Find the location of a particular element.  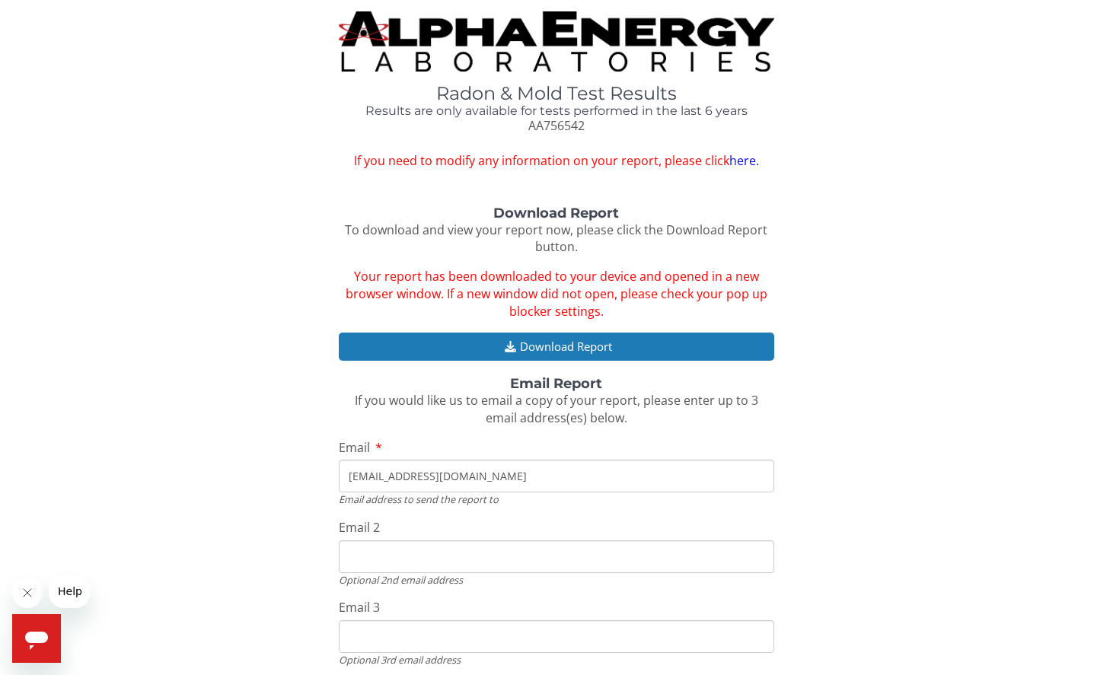

button: Download Report is located at coordinates (557, 346).